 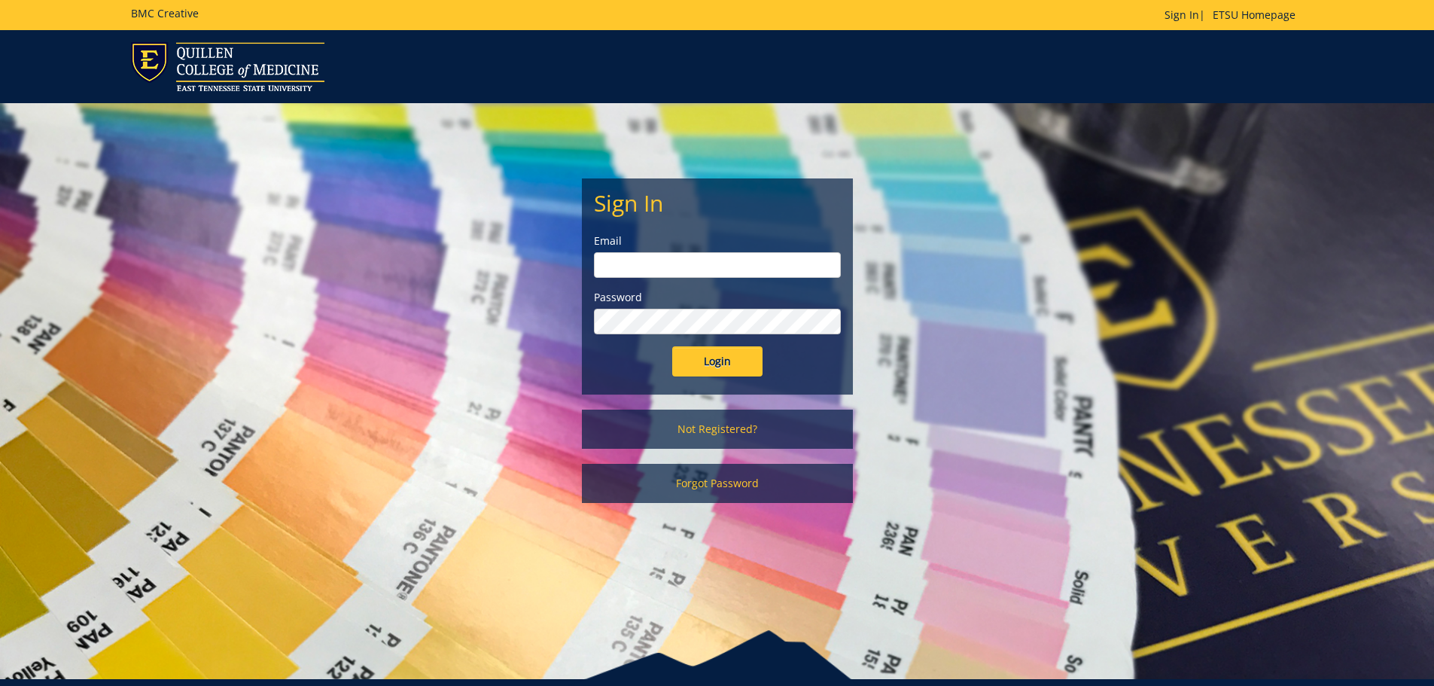 I want to click on h2: Sign In, so click(x=717, y=202).